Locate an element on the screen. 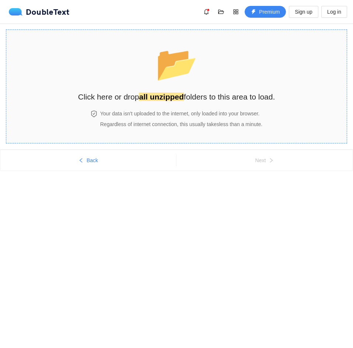  button: leftBack is located at coordinates (88, 160).